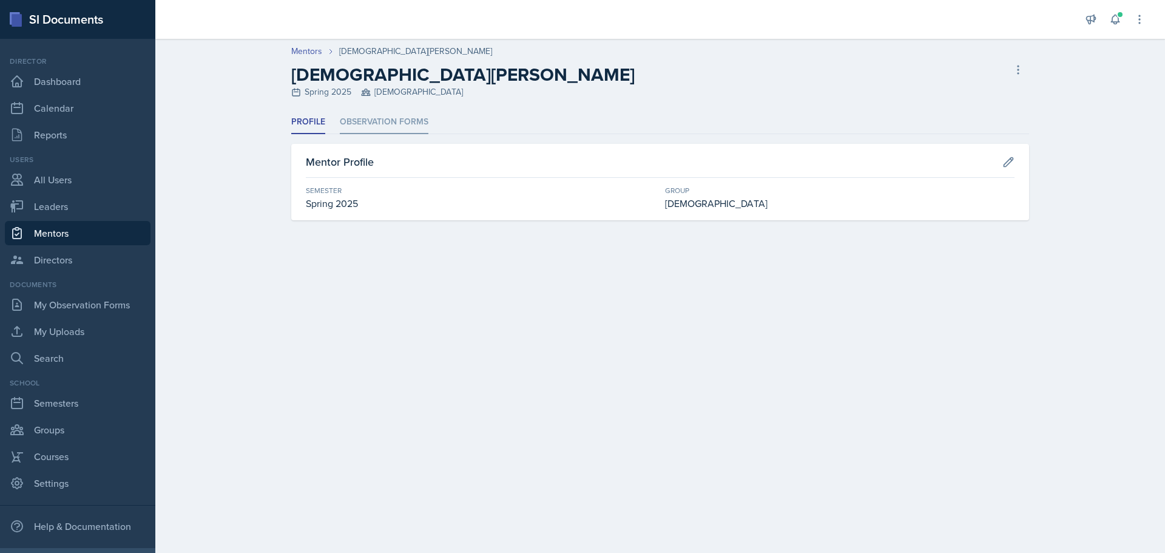  Describe the element at coordinates (384, 122) in the screenshot. I see `li: Observation Forms` at that location.